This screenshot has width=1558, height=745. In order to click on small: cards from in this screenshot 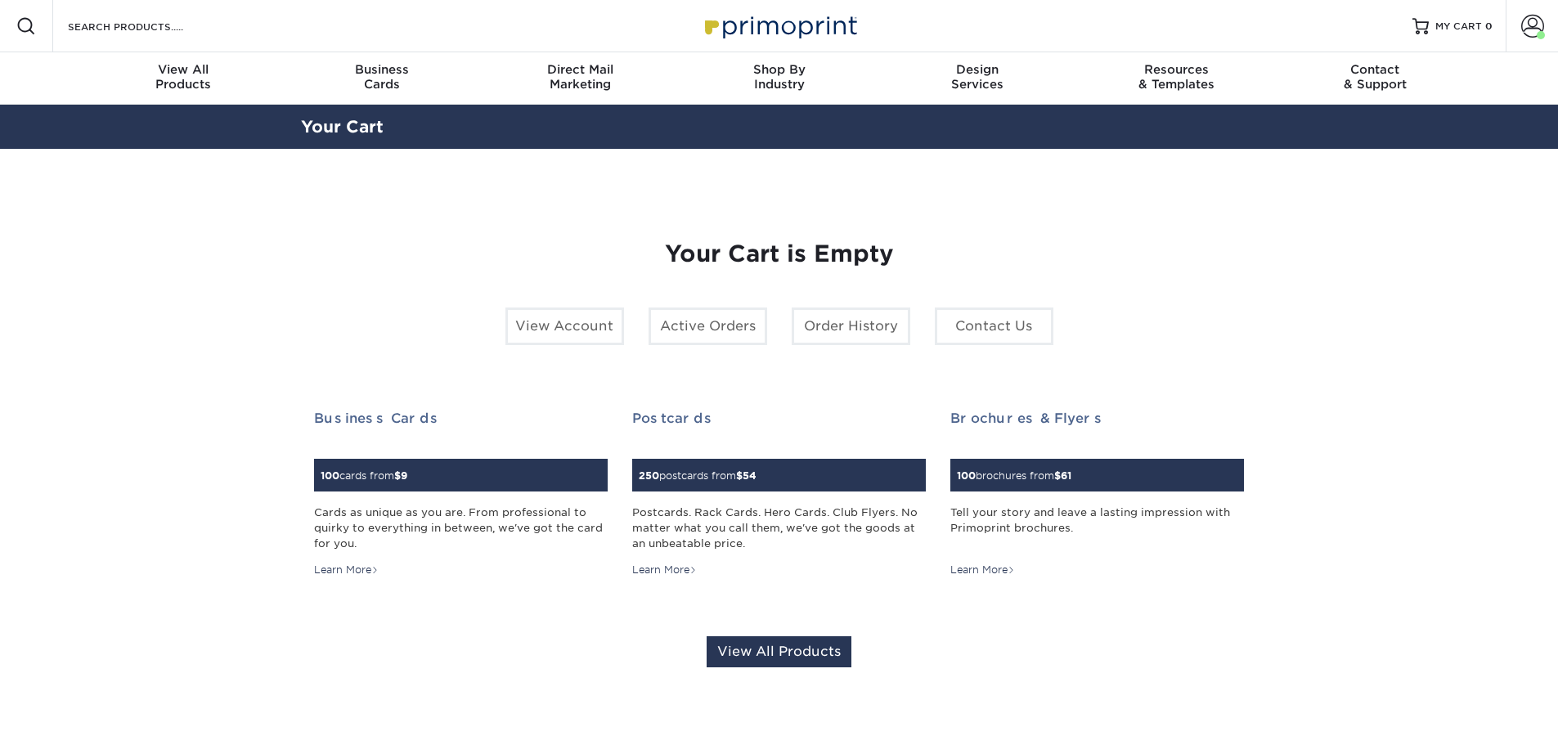, I will do `click(364, 475)`.